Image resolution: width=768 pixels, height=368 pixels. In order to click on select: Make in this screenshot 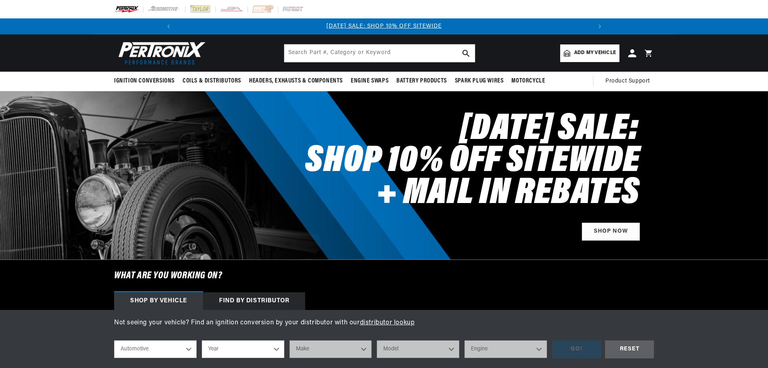, I will do `click(331, 349)`.